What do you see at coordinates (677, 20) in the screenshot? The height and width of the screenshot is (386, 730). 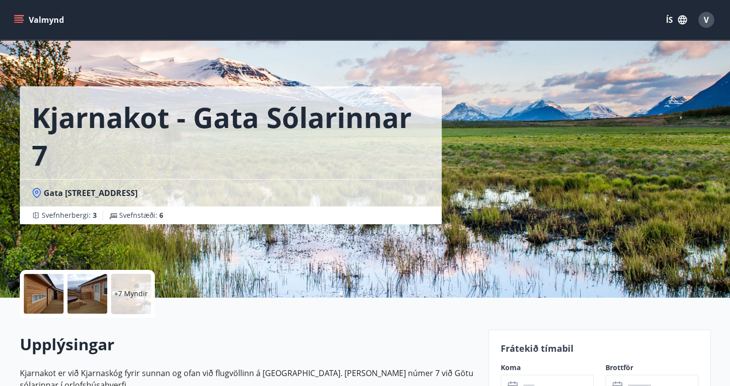 I see `button: ÍS` at bounding box center [677, 20].